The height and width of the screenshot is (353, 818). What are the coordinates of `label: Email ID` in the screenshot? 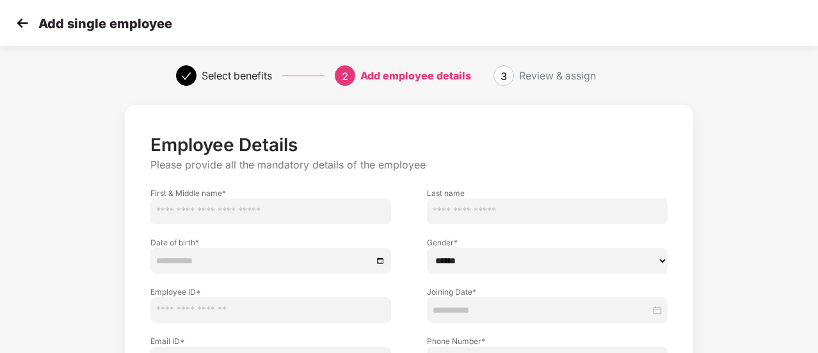 It's located at (271, 340).